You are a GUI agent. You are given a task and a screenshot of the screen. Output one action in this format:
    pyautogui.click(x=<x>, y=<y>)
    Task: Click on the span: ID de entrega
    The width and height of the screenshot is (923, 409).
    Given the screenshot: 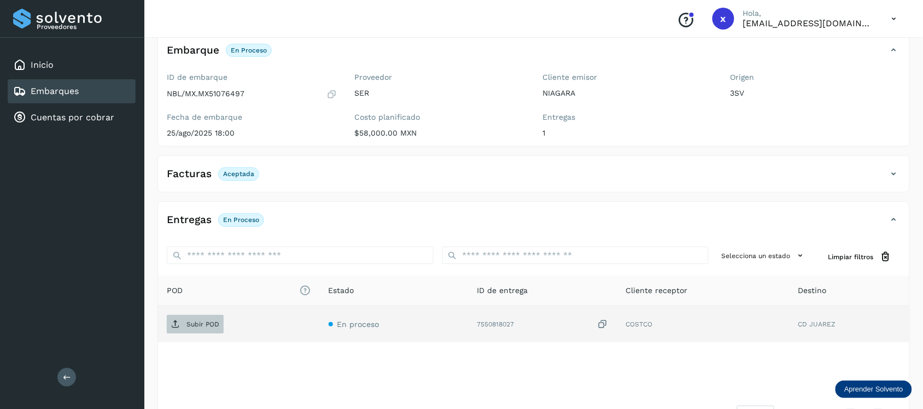 What is the action you would take?
    pyautogui.click(x=502, y=290)
    